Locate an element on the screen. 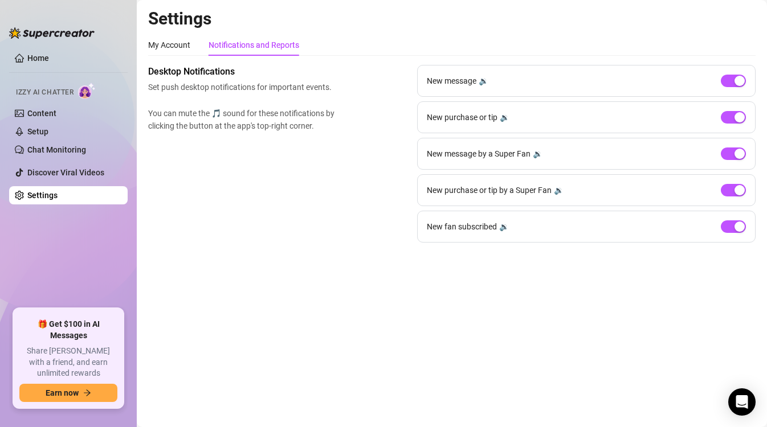  div: Open Intercom Messenger is located at coordinates (742, 402).